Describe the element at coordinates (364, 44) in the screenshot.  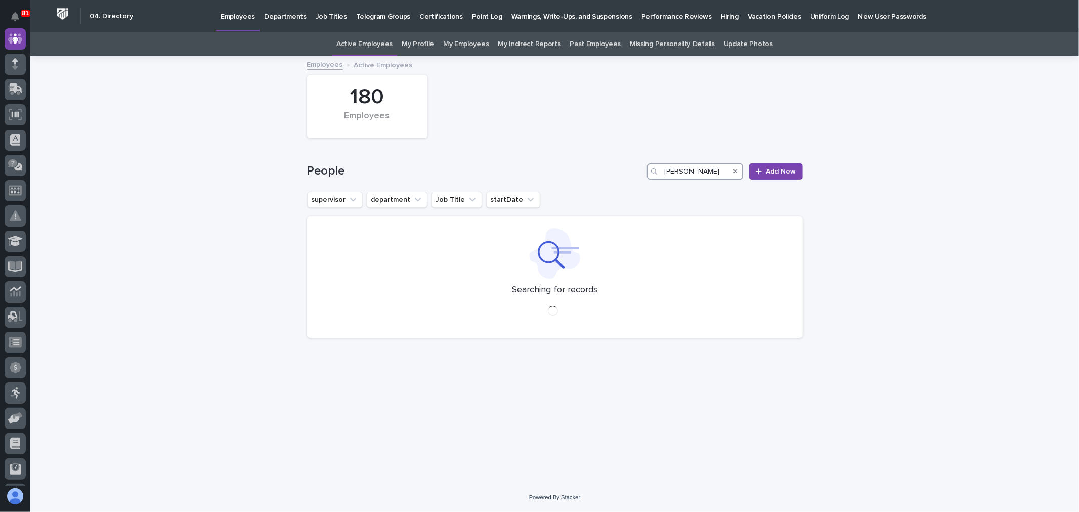
I see `a: Active Employees` at that location.